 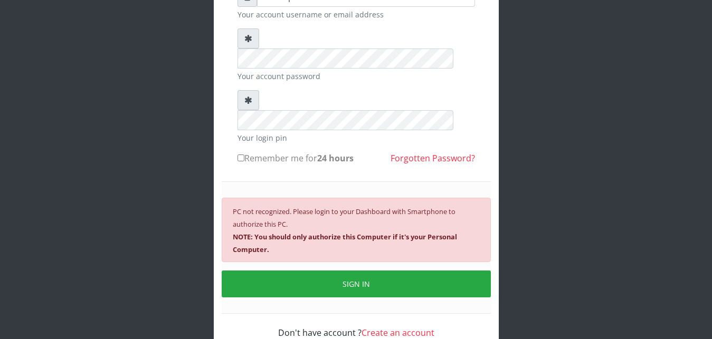 What do you see at coordinates (356, 14) in the screenshot?
I see `small: Your account username or email address` at bounding box center [356, 14].